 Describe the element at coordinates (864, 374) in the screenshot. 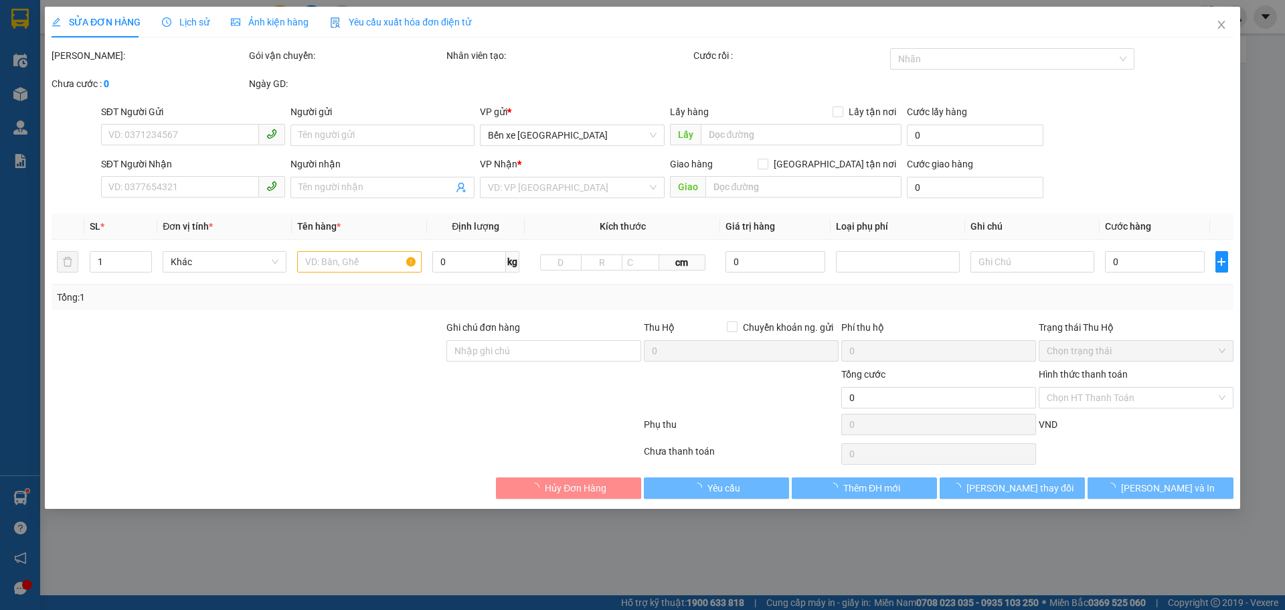

I see `span: Tổng cước` at that location.